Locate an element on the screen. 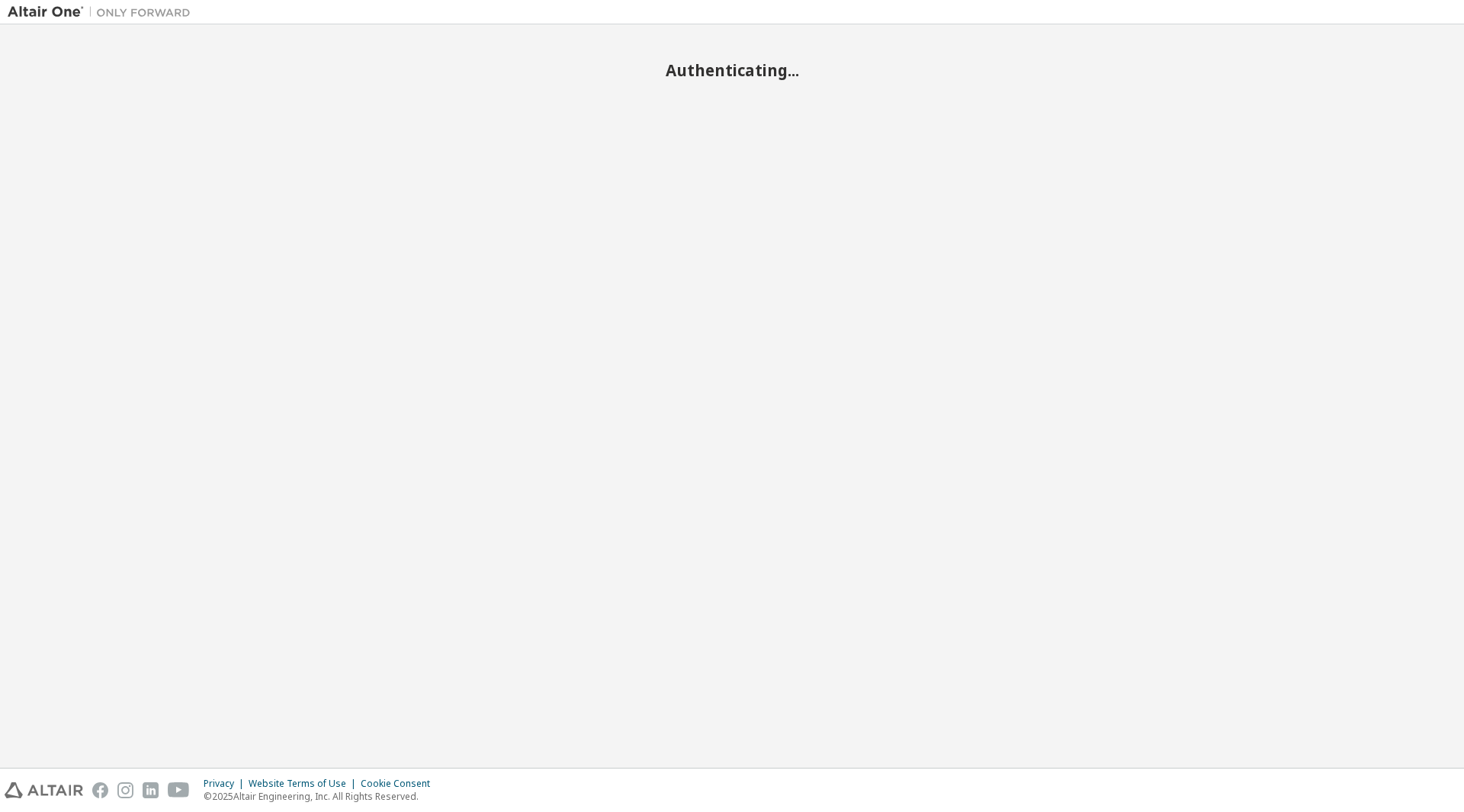 The width and height of the screenshot is (1464, 812). img: facebook.svg is located at coordinates (99, 790).